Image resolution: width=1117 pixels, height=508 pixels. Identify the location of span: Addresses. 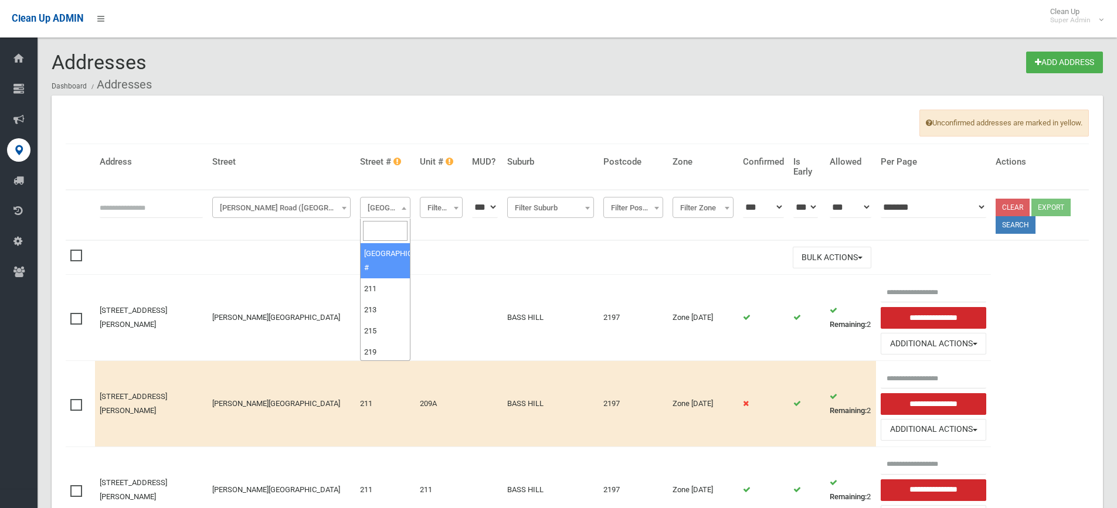
(99, 62).